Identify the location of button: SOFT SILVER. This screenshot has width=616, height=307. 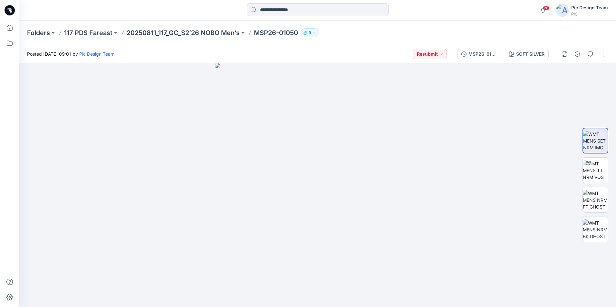
(527, 54).